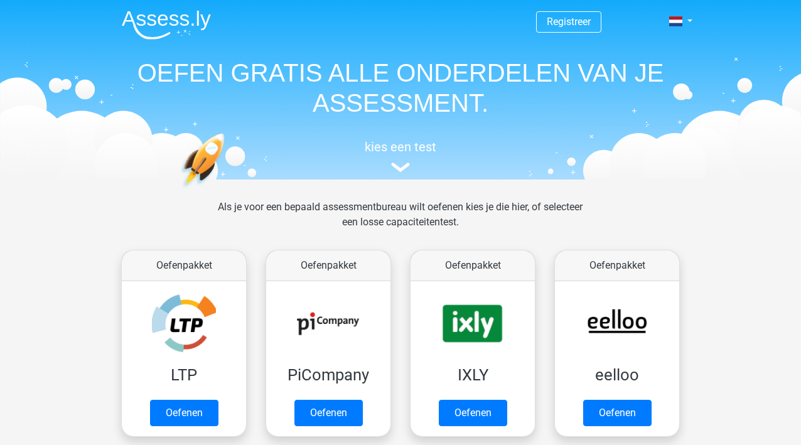 The image size is (801, 445). What do you see at coordinates (166, 24) in the screenshot?
I see `img: Assessly` at bounding box center [166, 24].